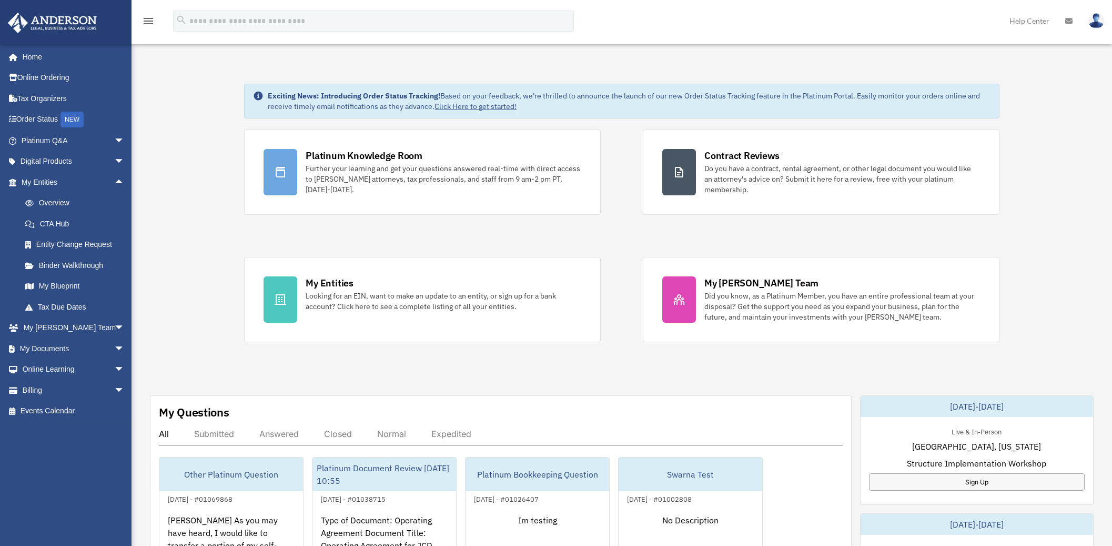 The height and width of the screenshot is (546, 1112). I want to click on a: CTA Hub, so click(77, 224).